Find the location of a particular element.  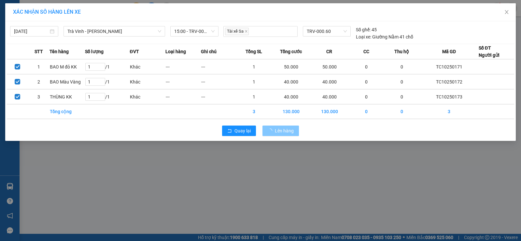

span: ĐVT is located at coordinates (134, 51).